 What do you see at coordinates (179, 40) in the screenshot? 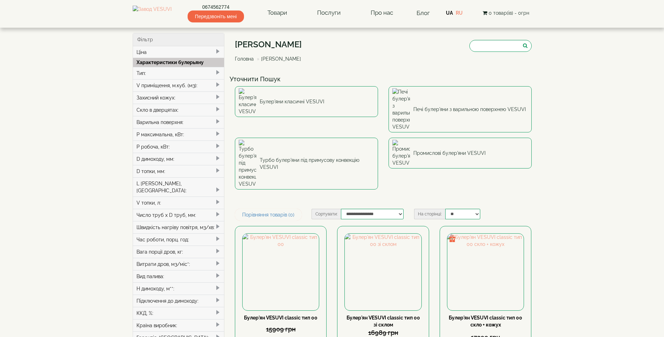
I see `div: Фільтр` at bounding box center [179, 40].